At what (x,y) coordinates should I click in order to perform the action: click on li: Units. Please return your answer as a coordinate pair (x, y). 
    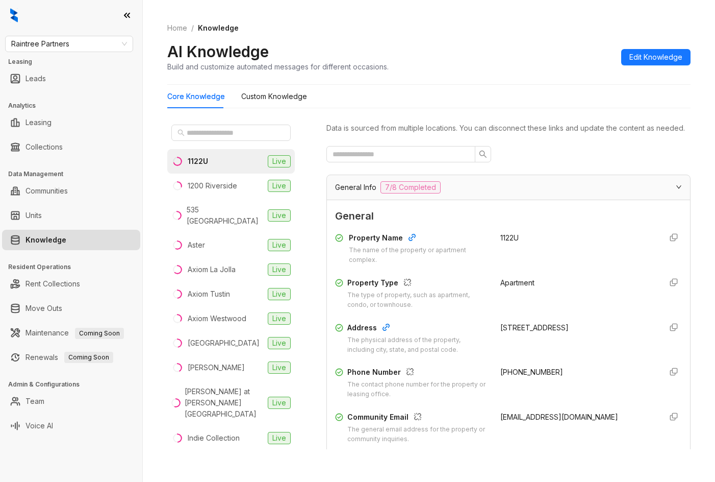
    Looking at the image, I should click on (71, 215).